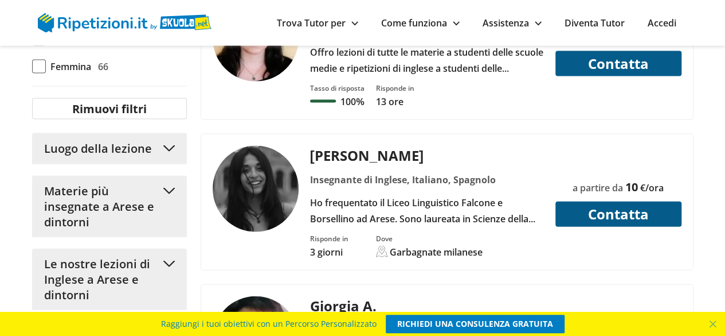  Describe the element at coordinates (318, 23) in the screenshot. I see `a: Trova Tutor per` at that location.